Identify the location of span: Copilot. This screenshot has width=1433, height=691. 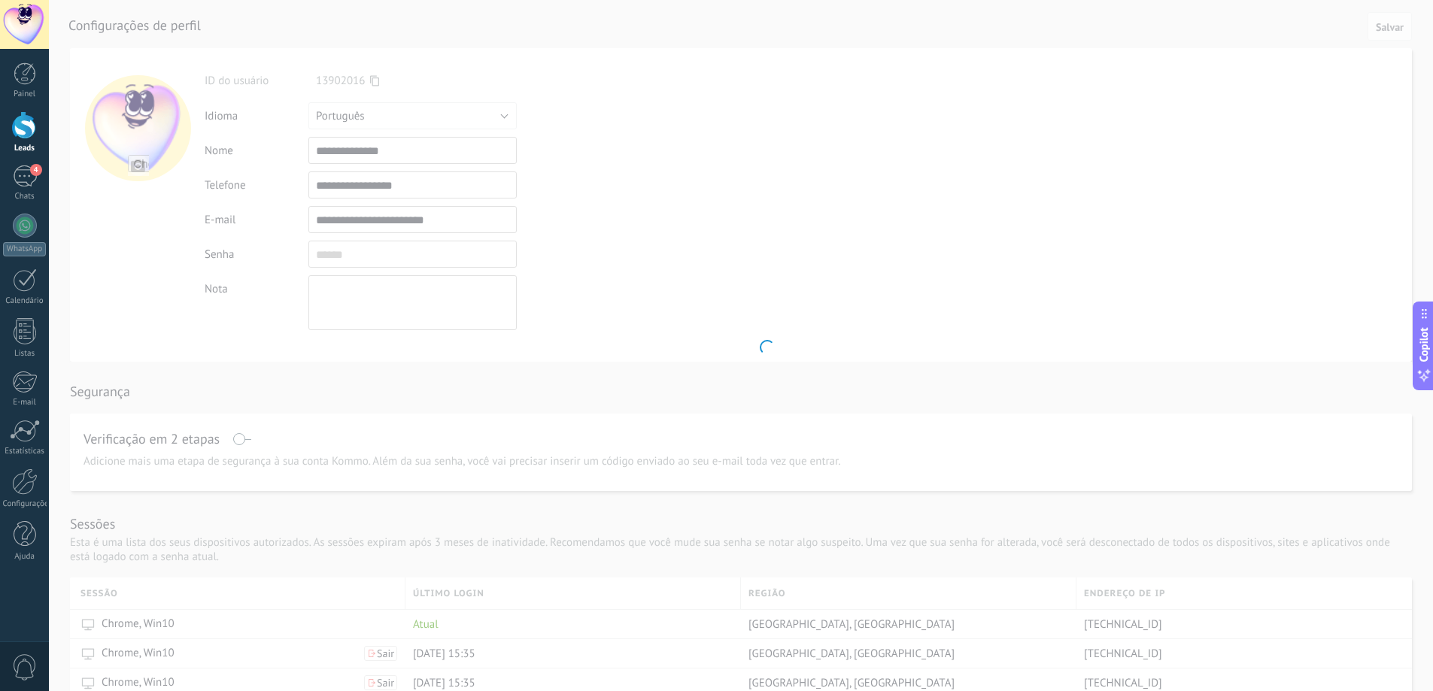
(1424, 345).